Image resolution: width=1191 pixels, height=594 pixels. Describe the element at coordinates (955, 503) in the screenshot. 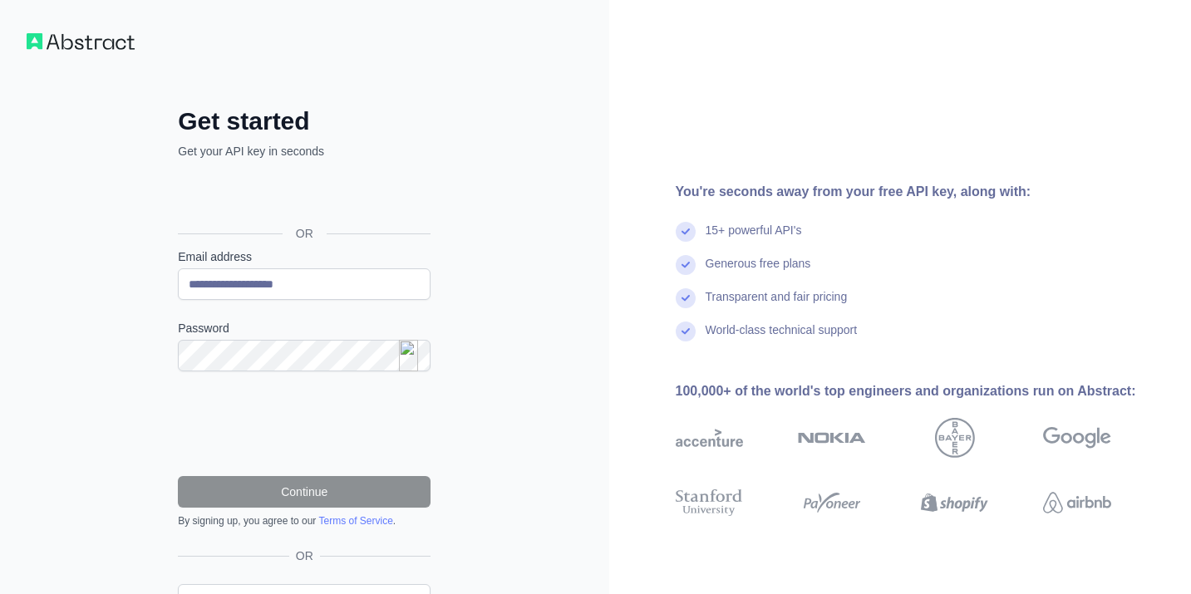

I see `img: shopify` at that location.